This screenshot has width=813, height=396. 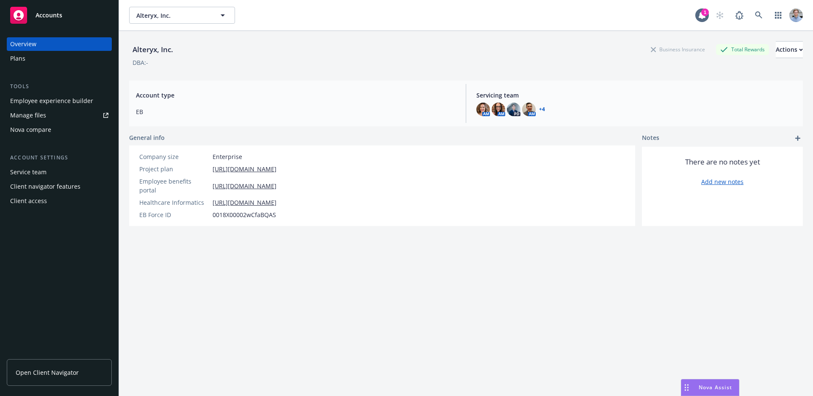 I want to click on div: Company size, so click(x=174, y=156).